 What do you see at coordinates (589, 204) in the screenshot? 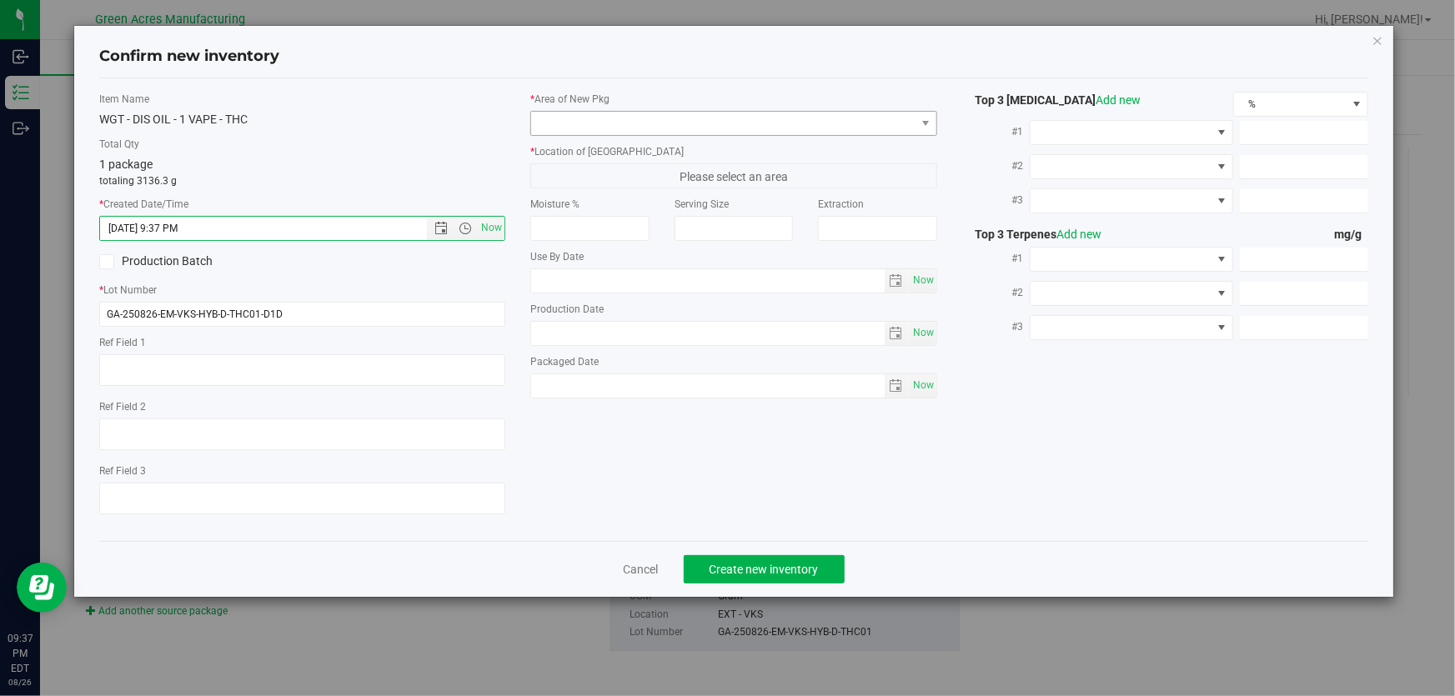
I see `label: Moisture %` at bounding box center [589, 204].